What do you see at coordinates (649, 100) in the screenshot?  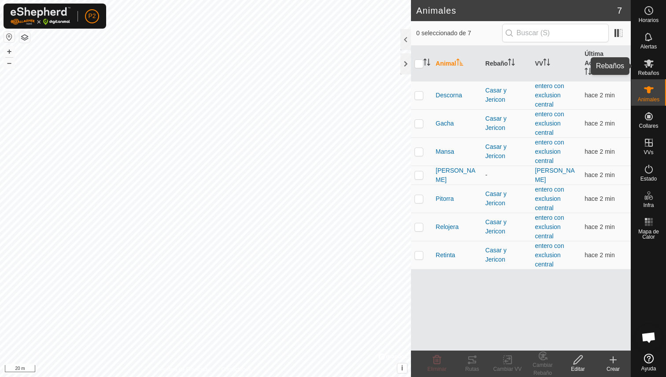 I see `span: Animales` at bounding box center [649, 100].